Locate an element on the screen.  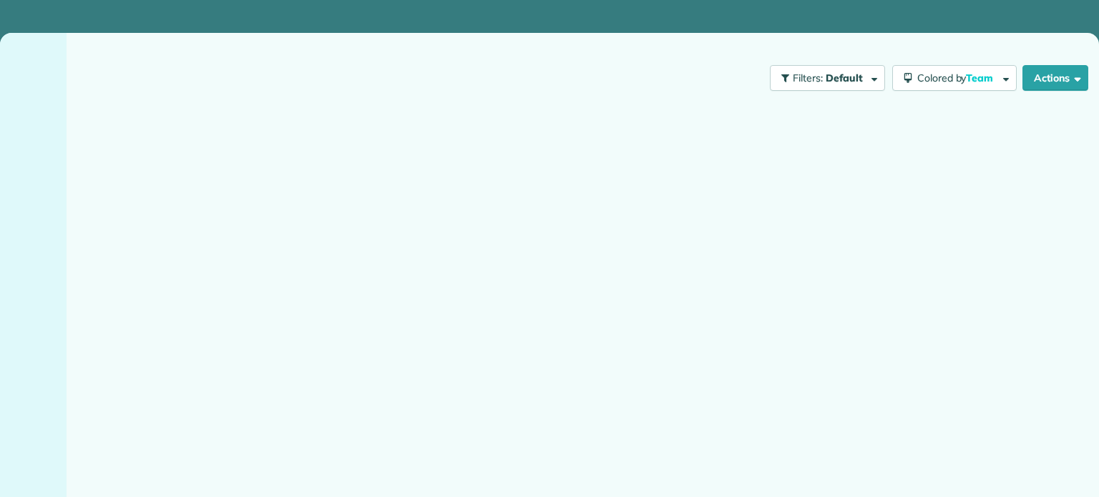
a: Filters: Default is located at coordinates (823, 78).